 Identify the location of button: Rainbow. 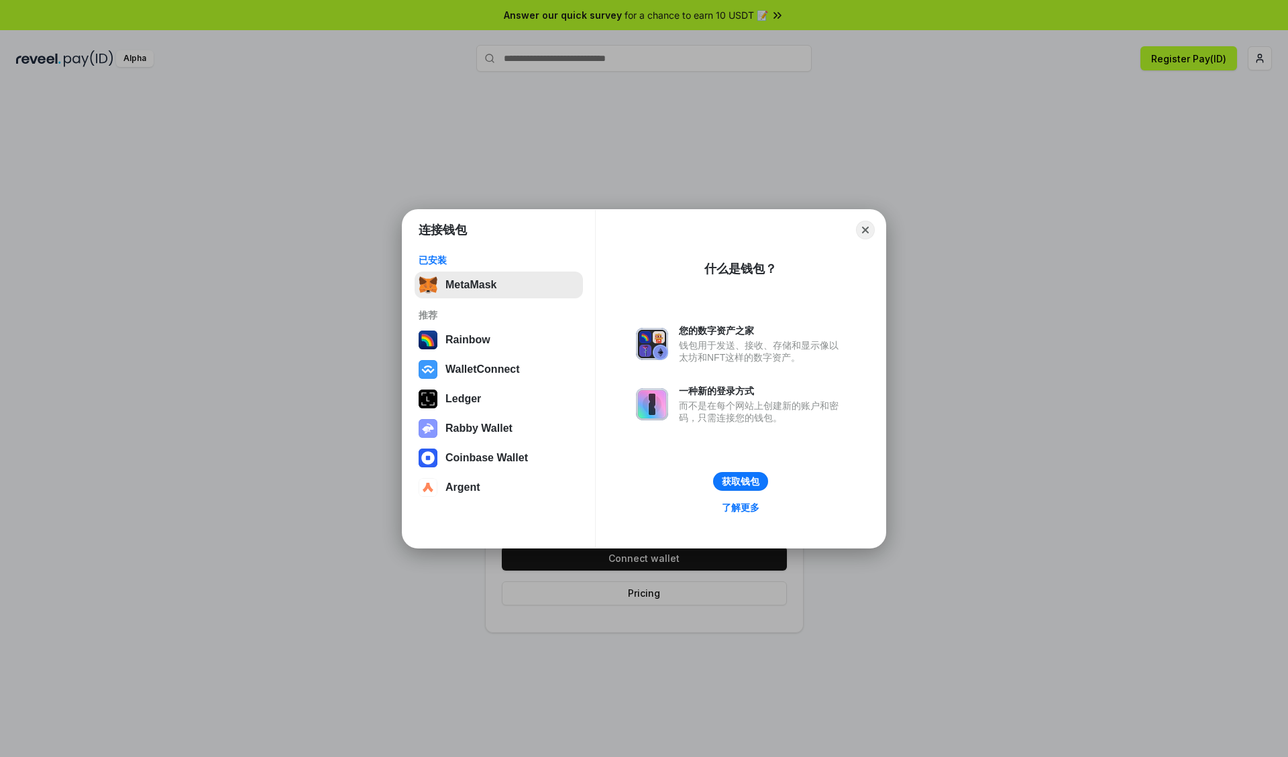
(498, 340).